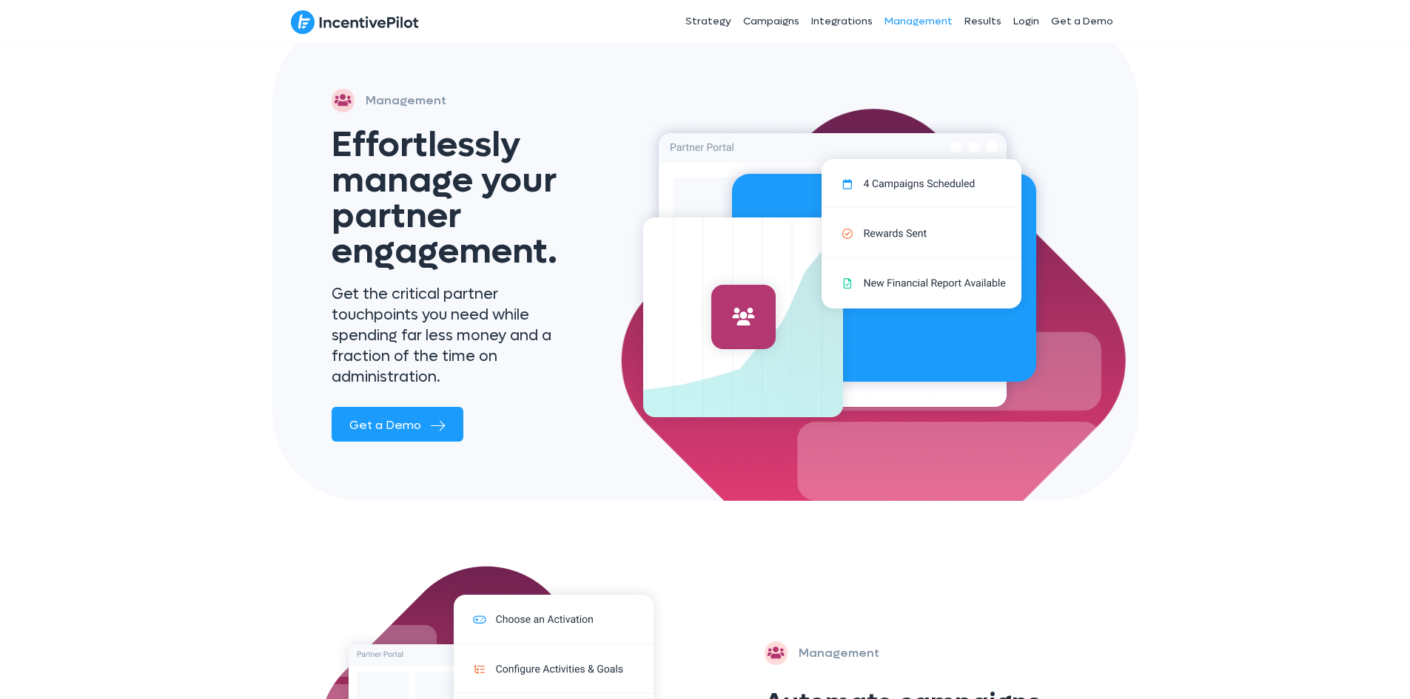 The height and width of the screenshot is (699, 1410). Describe the element at coordinates (840, 265) in the screenshot. I see `img: management-hero (1)` at that location.